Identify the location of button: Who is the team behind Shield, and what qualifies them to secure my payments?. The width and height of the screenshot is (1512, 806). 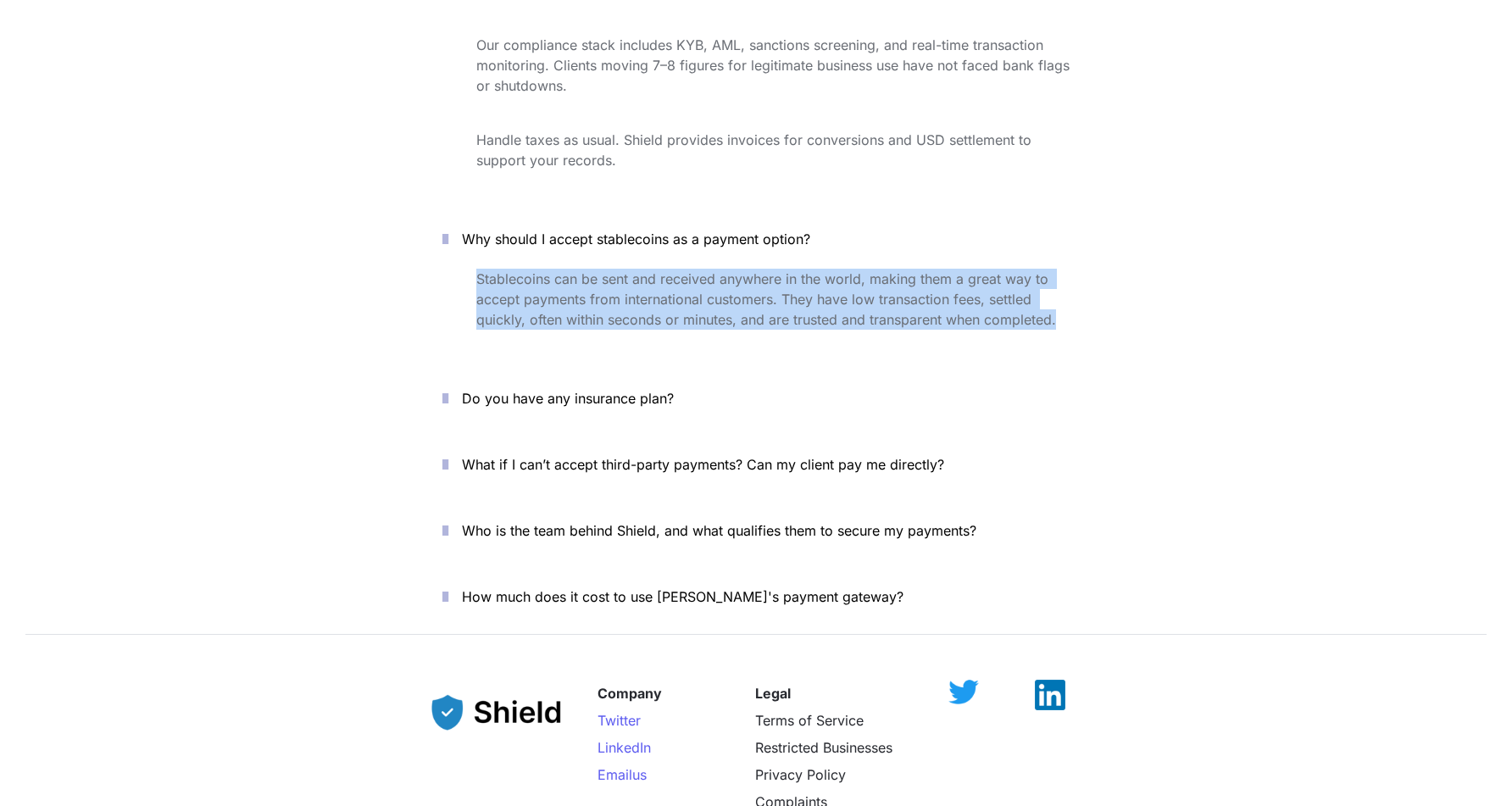
(756, 531).